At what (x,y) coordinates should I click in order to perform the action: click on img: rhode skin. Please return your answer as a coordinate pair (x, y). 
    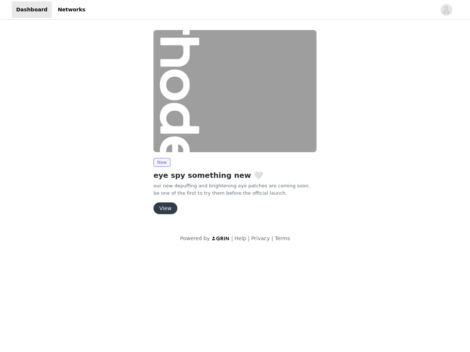
    Looking at the image, I should click on (235, 91).